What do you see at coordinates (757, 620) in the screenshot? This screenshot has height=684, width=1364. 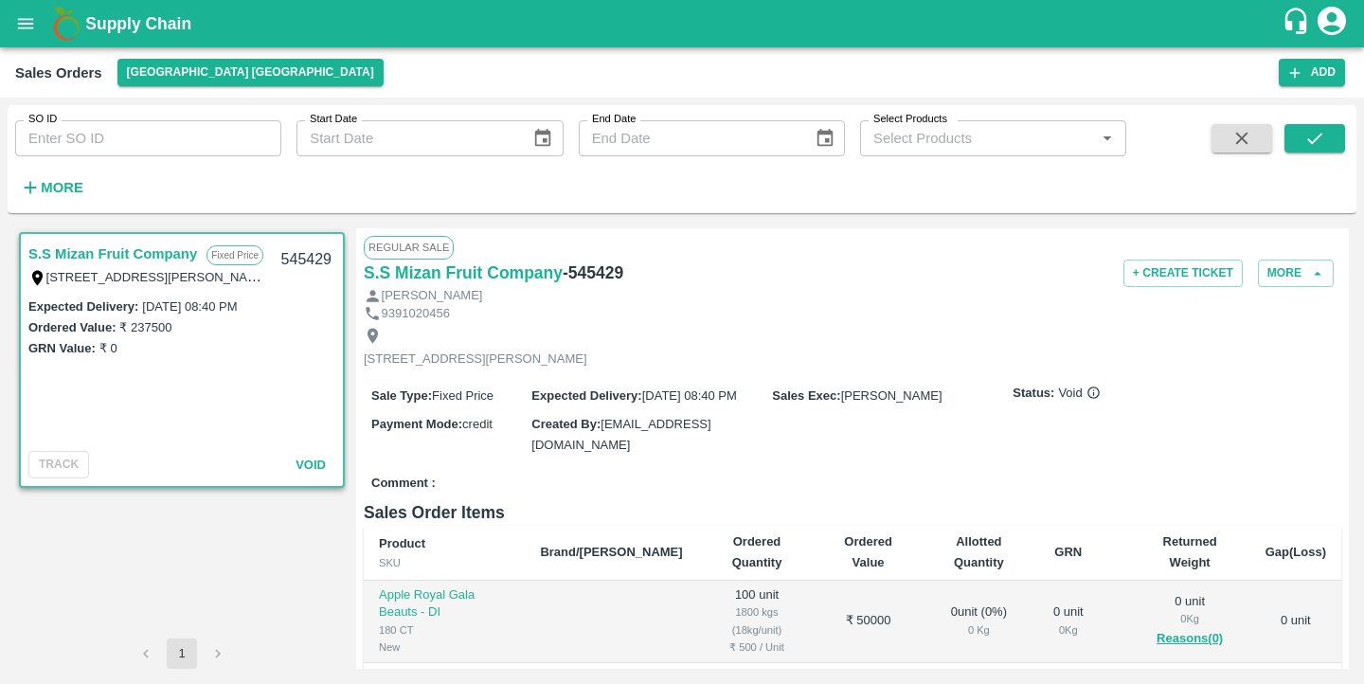 I see `div: 1800 kgs (18kg/unit)` at bounding box center [757, 620].